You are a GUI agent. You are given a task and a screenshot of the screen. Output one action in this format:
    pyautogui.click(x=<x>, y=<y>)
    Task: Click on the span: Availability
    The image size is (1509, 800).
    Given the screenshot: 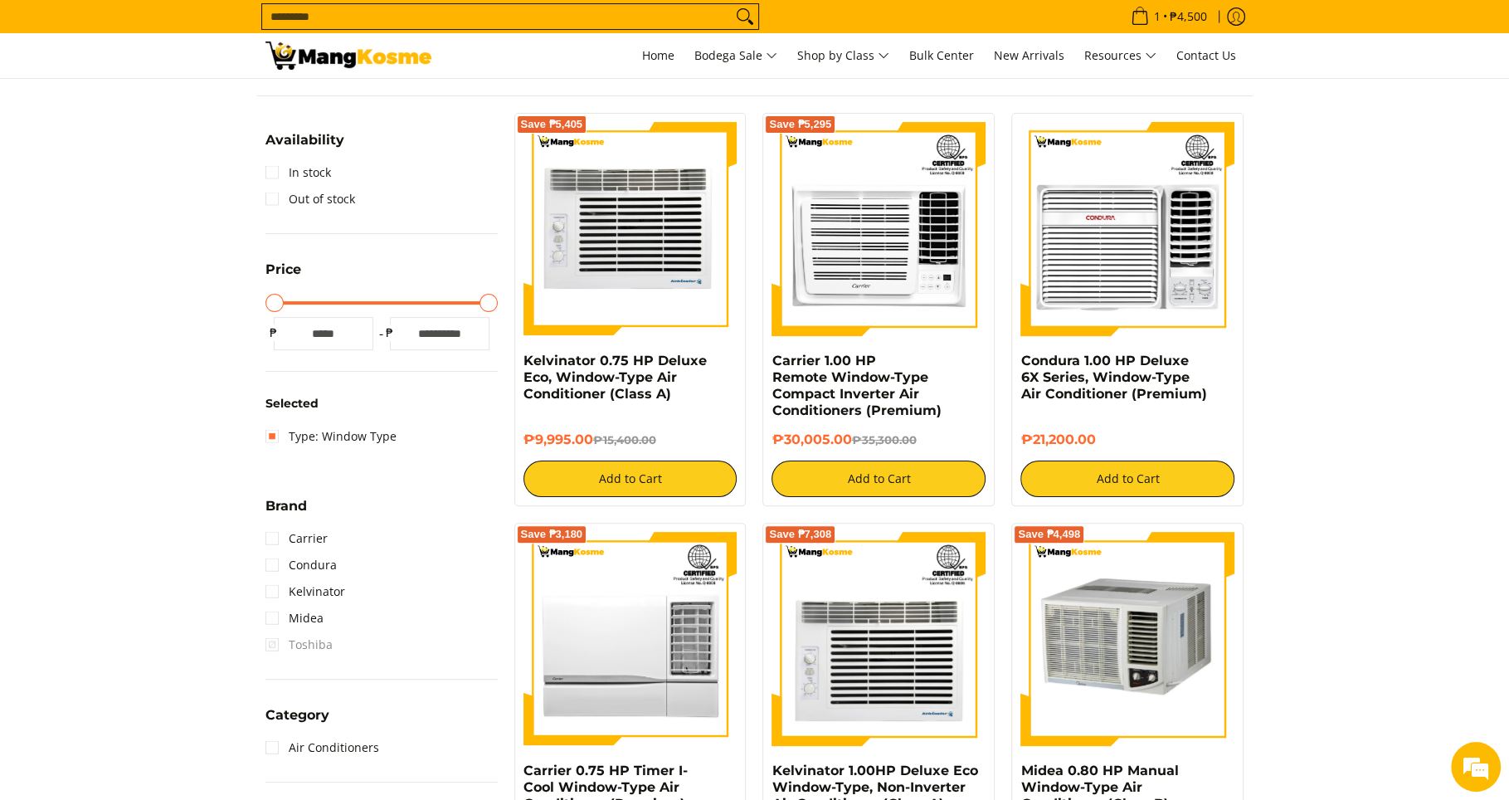 What is the action you would take?
    pyautogui.click(x=304, y=140)
    